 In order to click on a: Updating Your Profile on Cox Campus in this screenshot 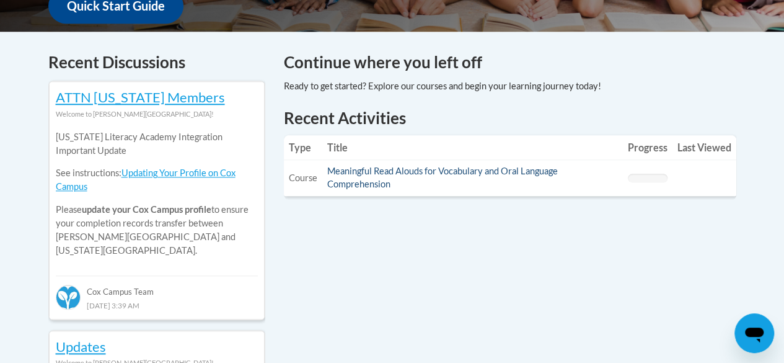, I will do `click(146, 179)`.